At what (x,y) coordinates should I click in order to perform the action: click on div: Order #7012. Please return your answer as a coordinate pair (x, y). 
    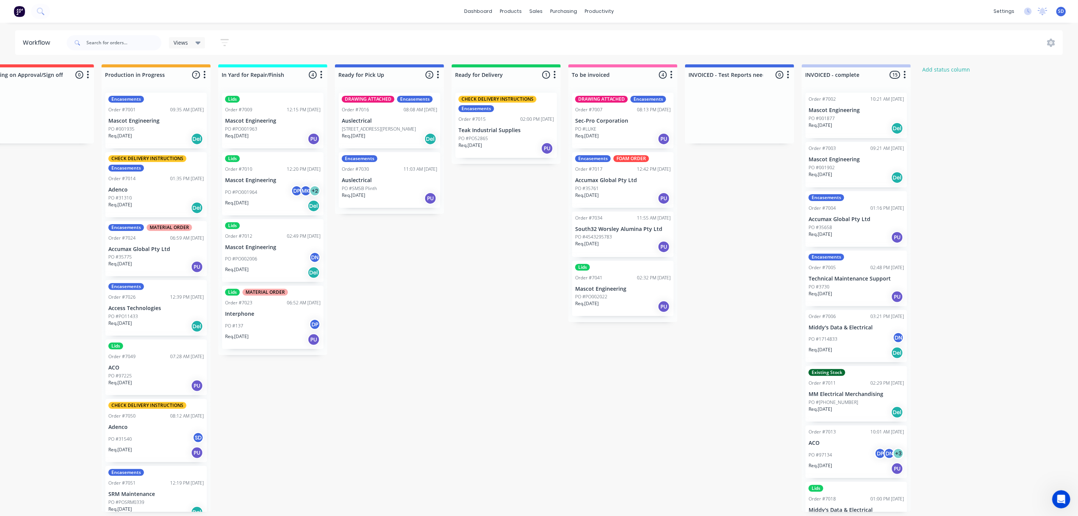
    Looking at the image, I should click on (239, 236).